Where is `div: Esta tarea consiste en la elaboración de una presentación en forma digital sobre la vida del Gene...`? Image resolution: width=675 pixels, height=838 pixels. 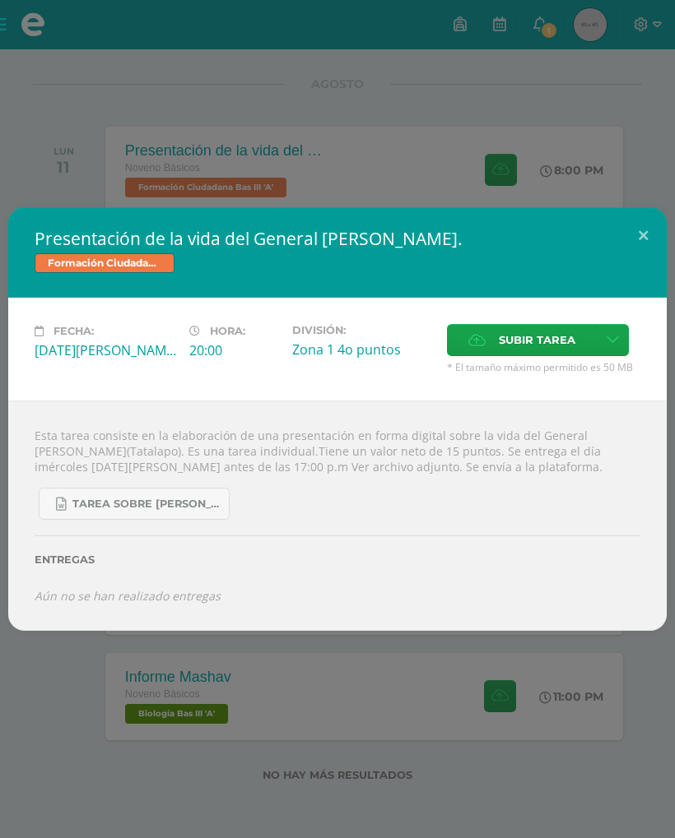 div: Esta tarea consiste en la elaboración de una presentación en forma digital sobre la vida del Gene... is located at coordinates (337, 515).